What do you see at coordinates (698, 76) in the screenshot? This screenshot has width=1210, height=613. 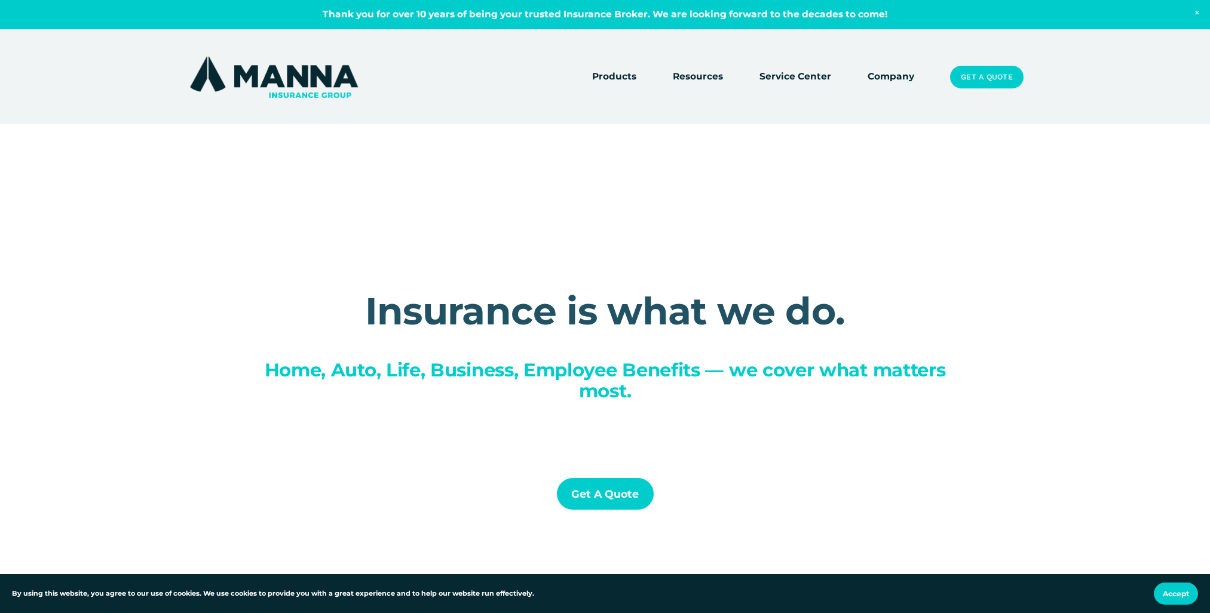 I see `span: Resources` at bounding box center [698, 76].